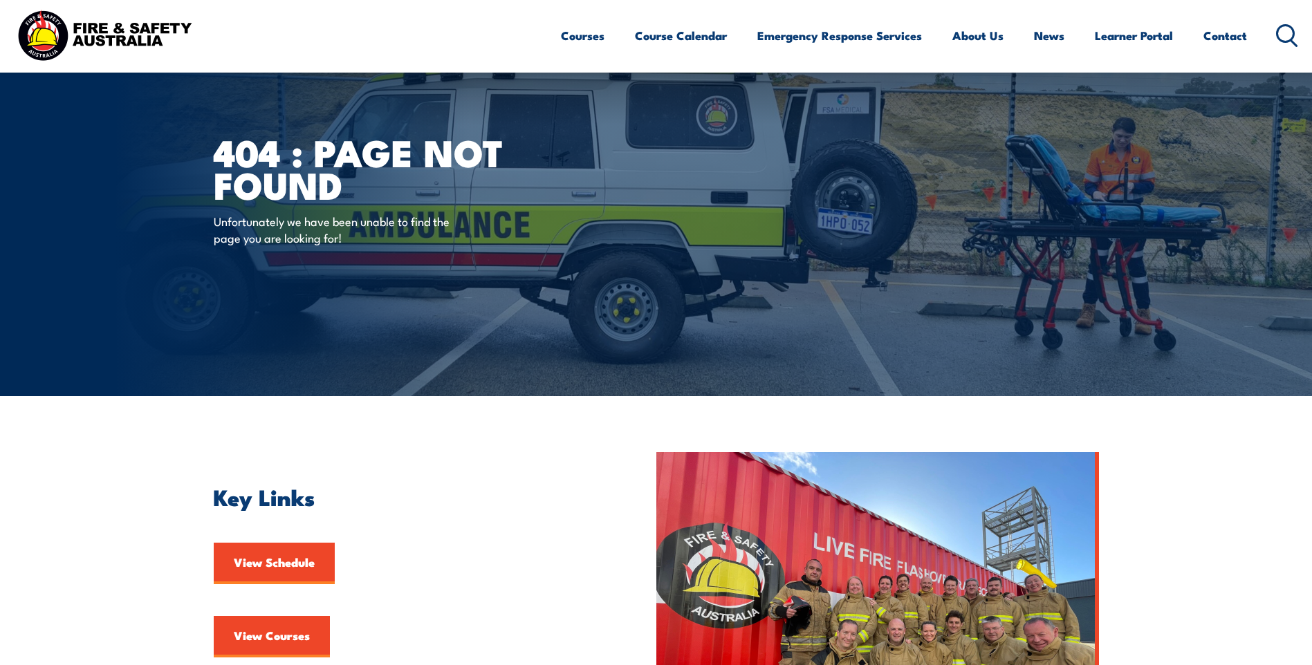 This screenshot has width=1312, height=665. I want to click on a: Contact, so click(1225, 35).